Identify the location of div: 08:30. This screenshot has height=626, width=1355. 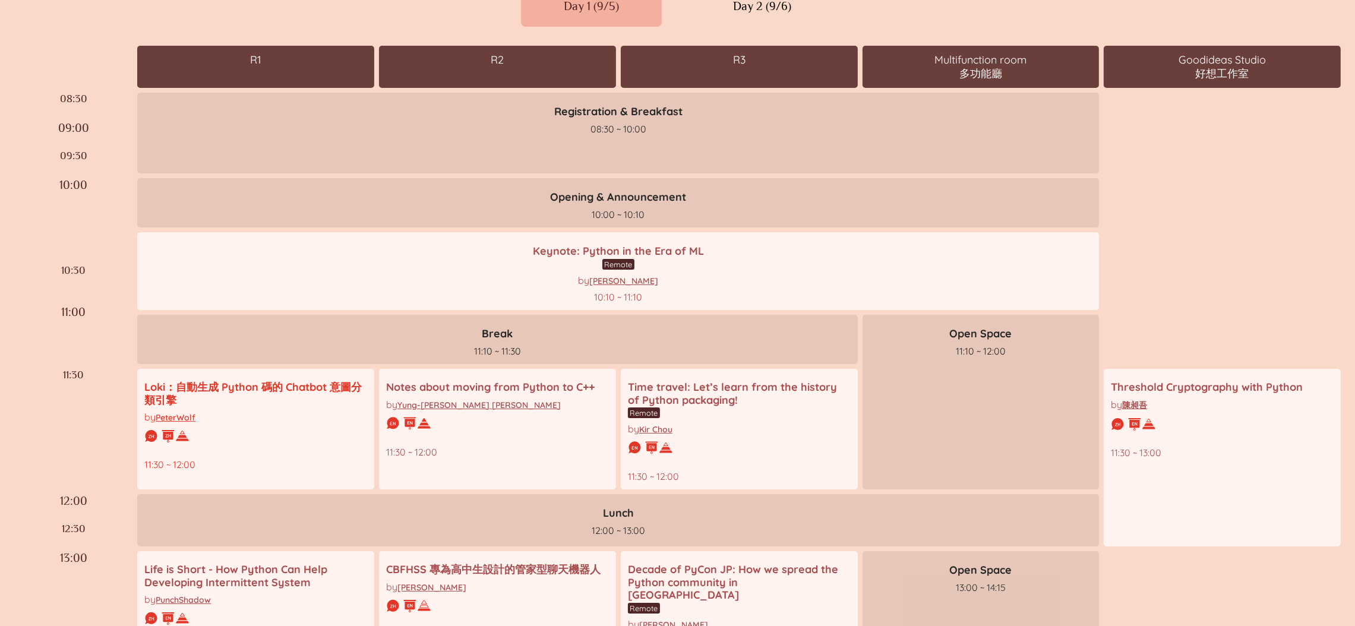
(74, 102).